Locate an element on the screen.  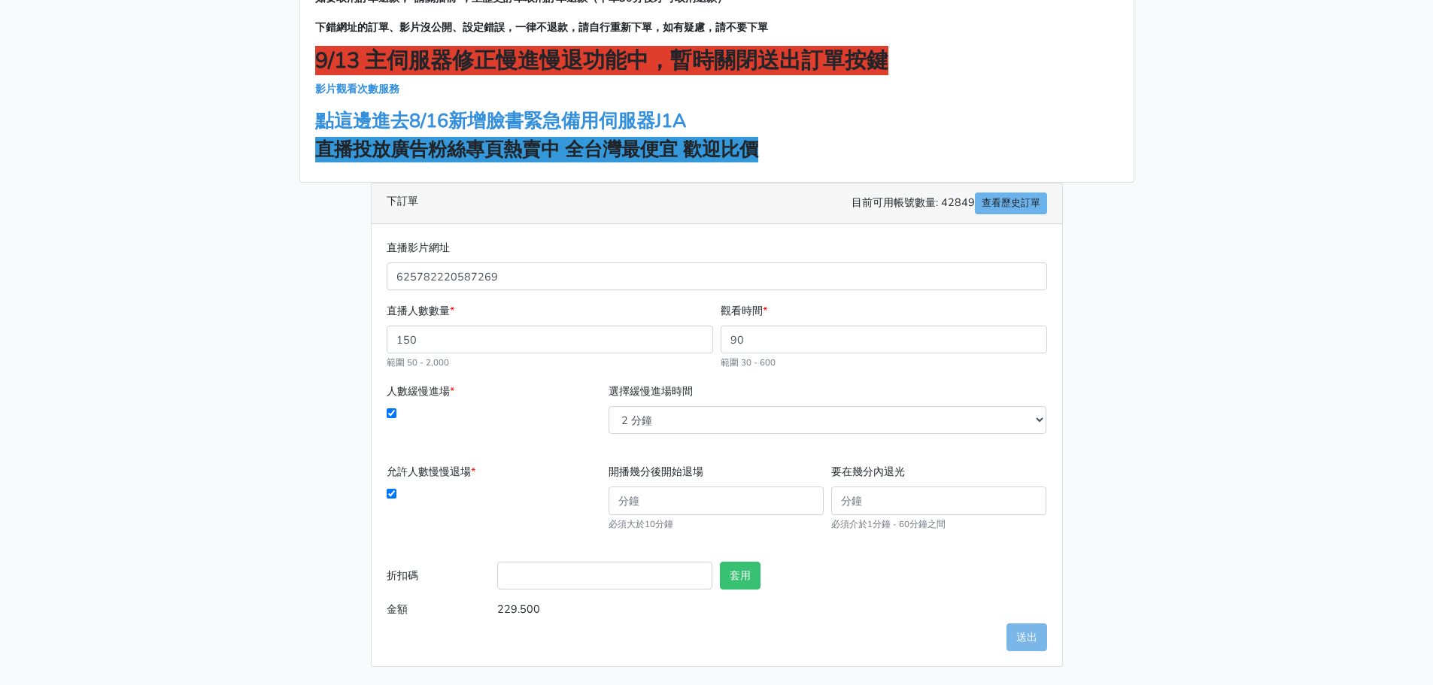
strong: 直播投放廣告粉絲專頁熱賣中 全台灣最便宜 歡迎比價 is located at coordinates (536, 150).